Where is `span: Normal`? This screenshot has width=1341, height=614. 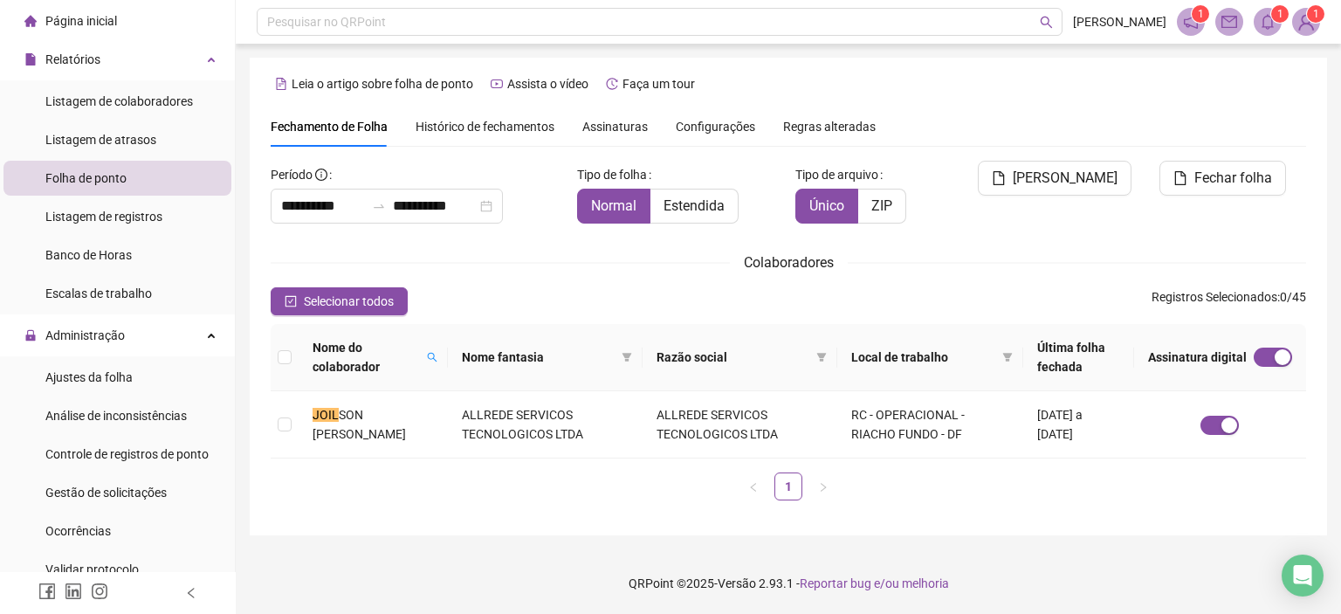
span: Normal is located at coordinates (614, 205).